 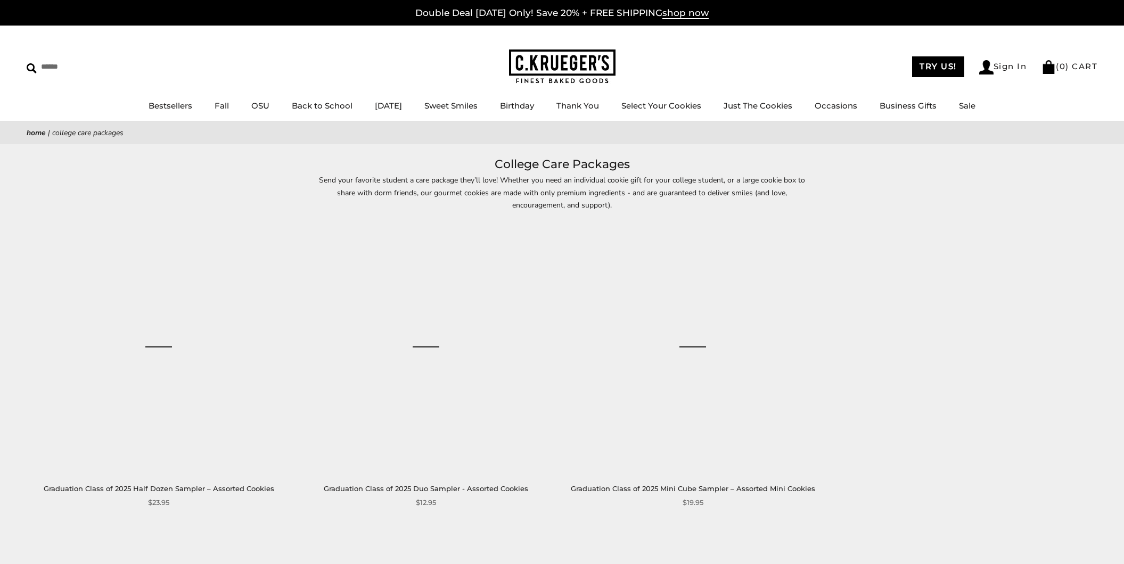 I want to click on a: Back to School, so click(x=322, y=105).